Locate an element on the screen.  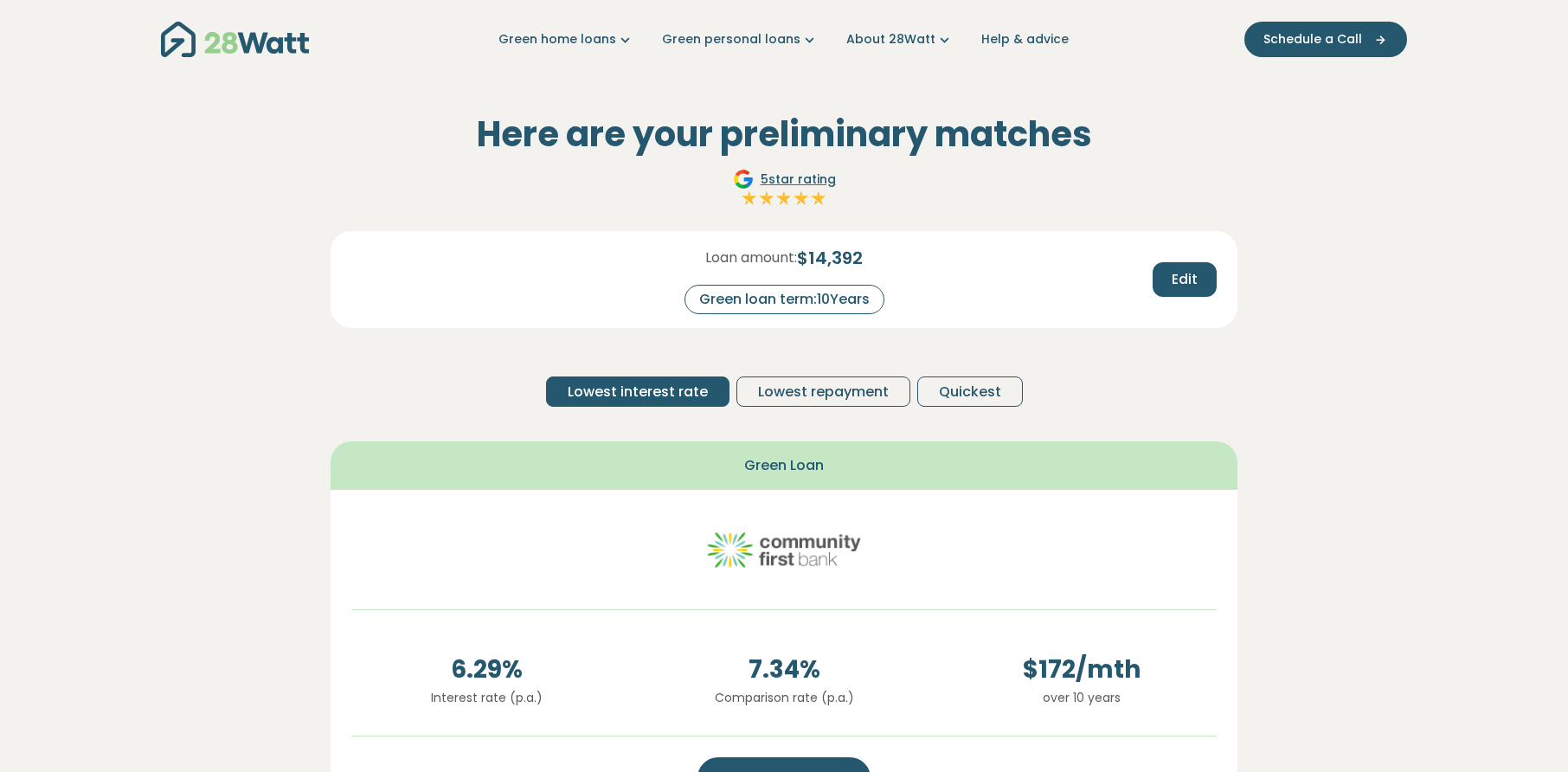
span: 6.29 % is located at coordinates (486, 670).